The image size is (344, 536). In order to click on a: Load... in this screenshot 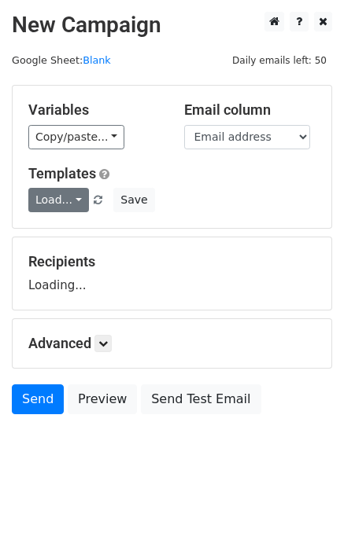, I will do `click(58, 200)`.